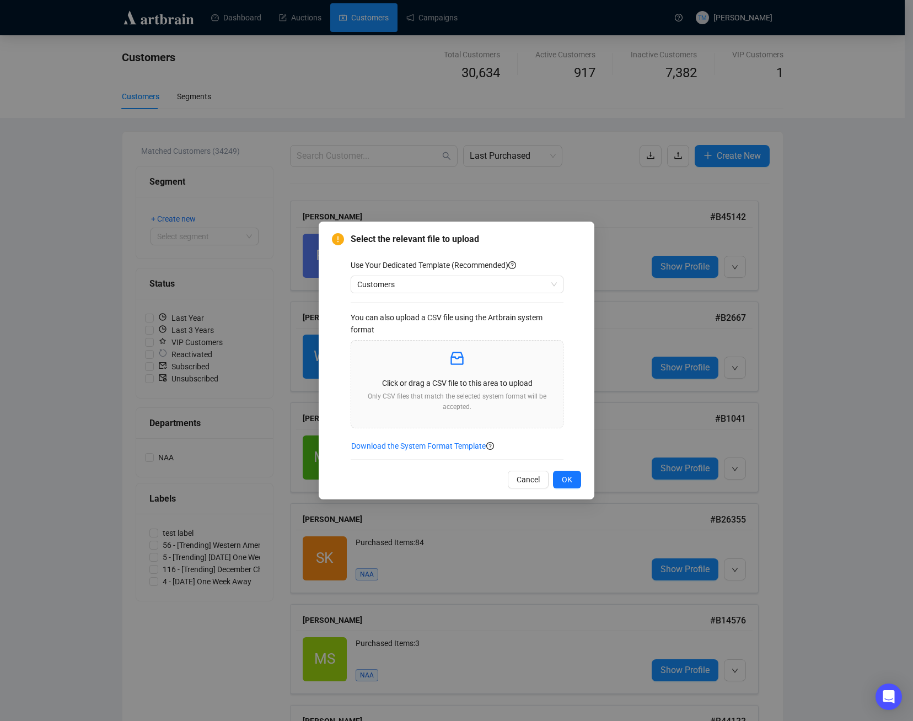 This screenshot has height=721, width=913. I want to click on p: Only CSV files that match the selected system format will be accepted., so click(457, 402).